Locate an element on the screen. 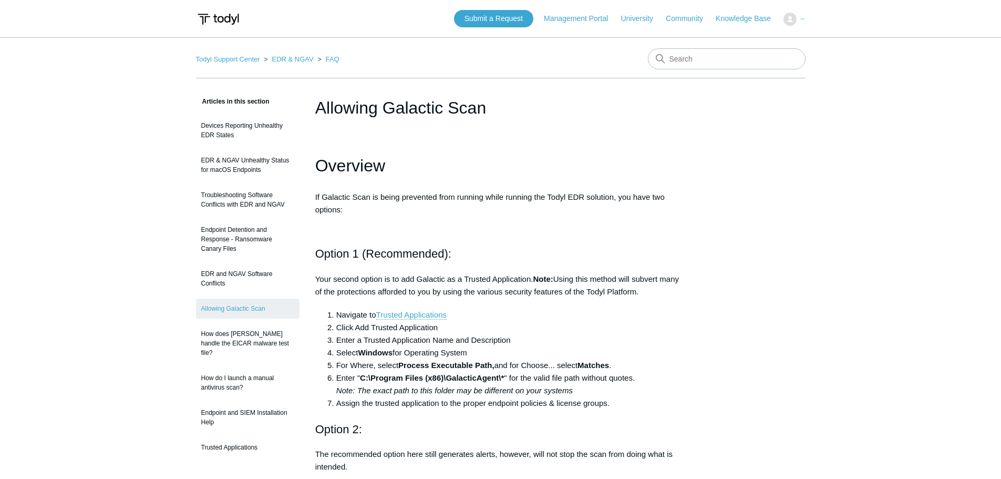  li: Navigate to is located at coordinates (511, 315).